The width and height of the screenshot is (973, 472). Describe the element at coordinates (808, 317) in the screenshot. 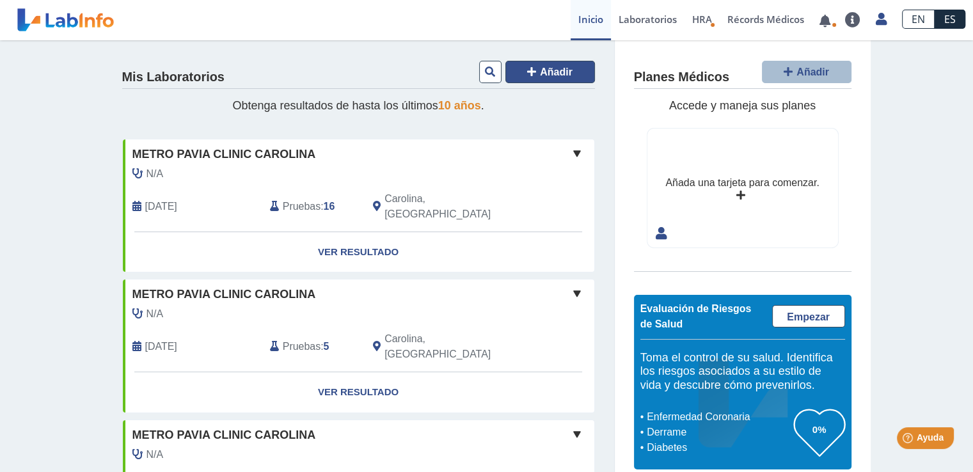

I see `span: Empezar` at that location.